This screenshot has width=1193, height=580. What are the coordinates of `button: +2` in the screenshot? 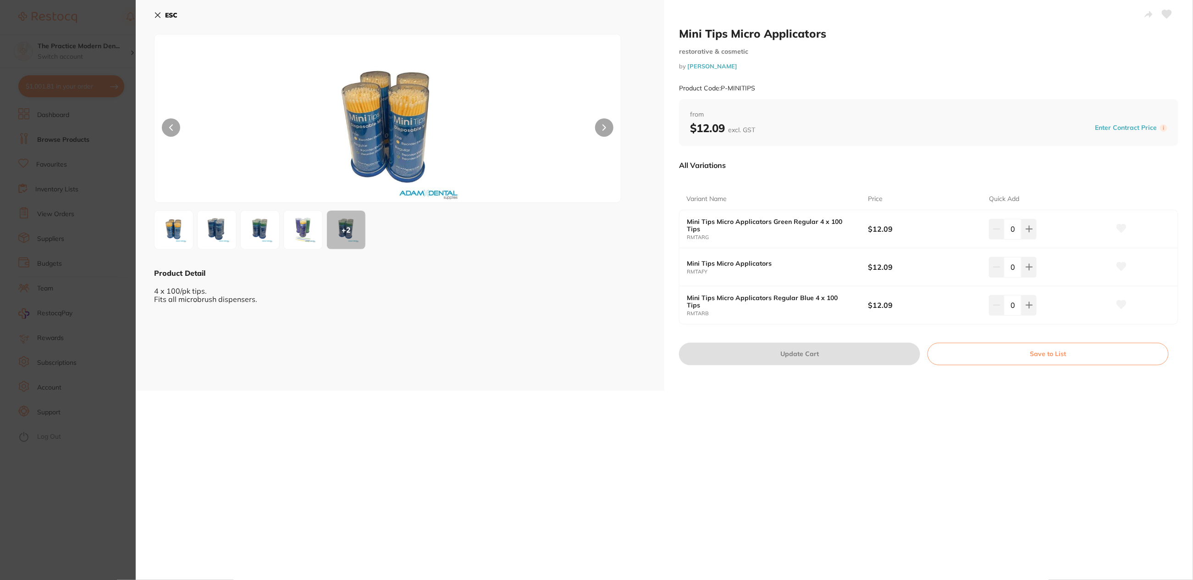 It's located at (346, 230).